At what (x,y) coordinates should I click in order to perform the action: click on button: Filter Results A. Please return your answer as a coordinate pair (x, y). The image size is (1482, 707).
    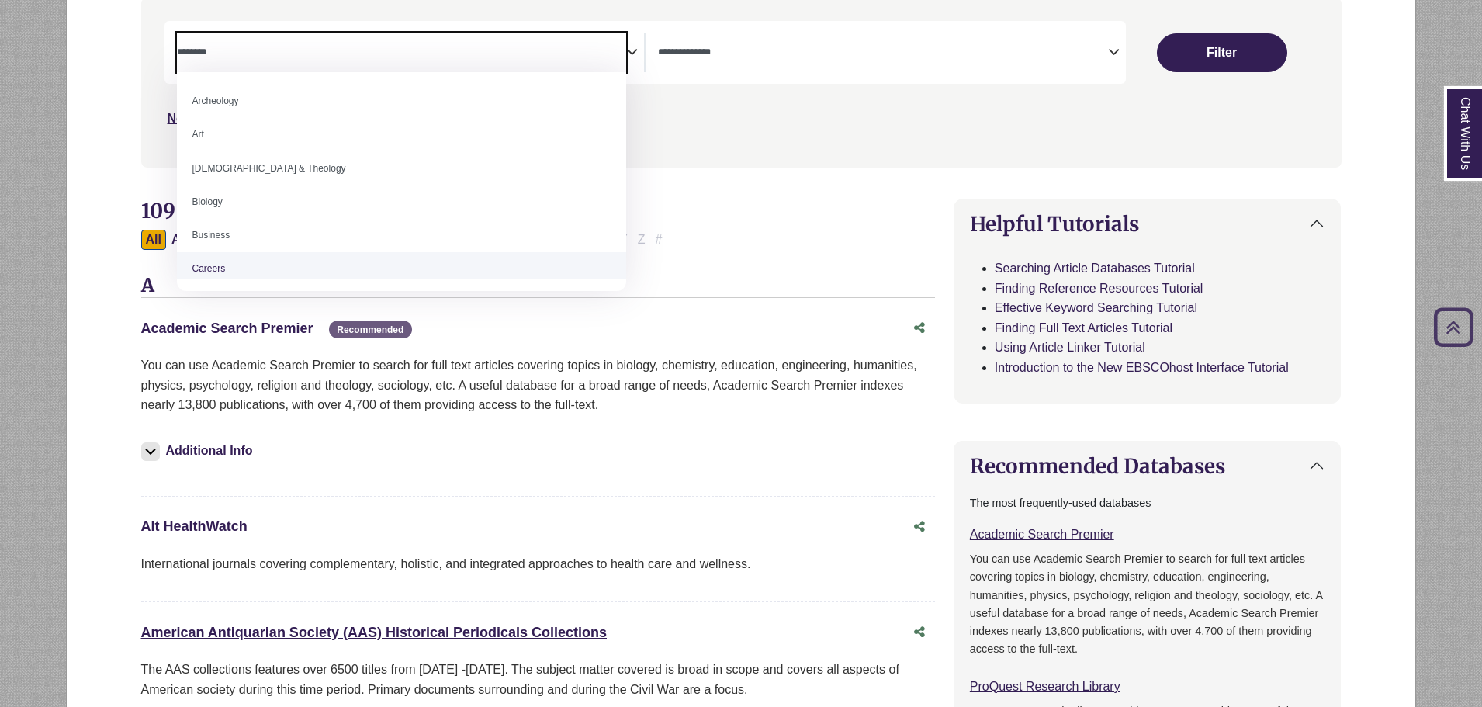
    Looking at the image, I should click on (176, 240).